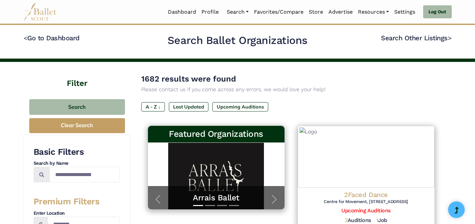 Image resolution: width=475 pixels, height=224 pixels. What do you see at coordinates (153, 107) in the screenshot?
I see `label: A - Z ↓` at bounding box center [153, 107].